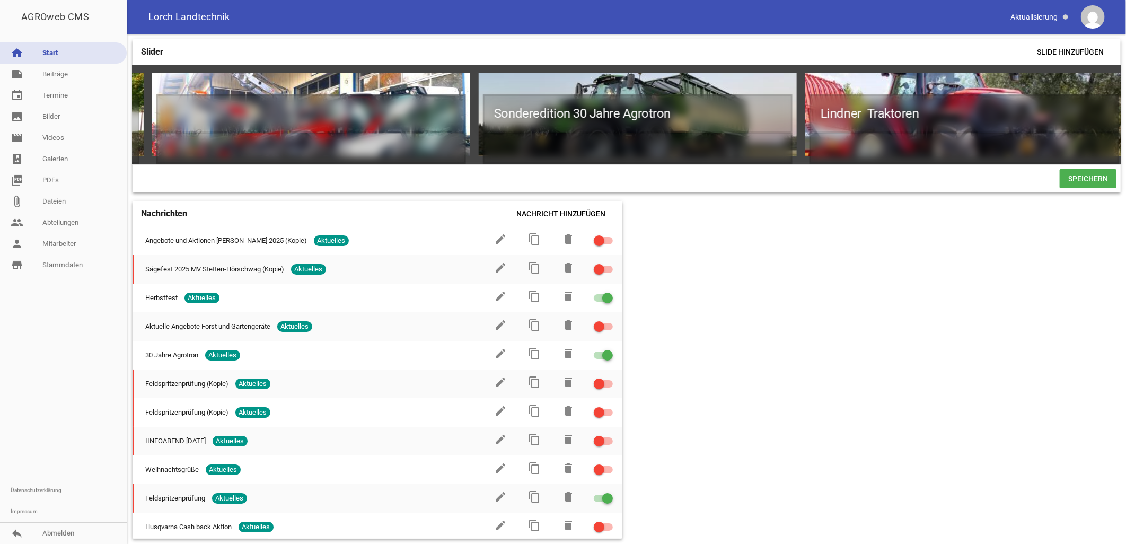 Image resolution: width=1126 pixels, height=544 pixels. Describe the element at coordinates (208, 327) in the screenshot. I see `span: Aktuelle Angebote Forst und Gartengeräte` at that location.